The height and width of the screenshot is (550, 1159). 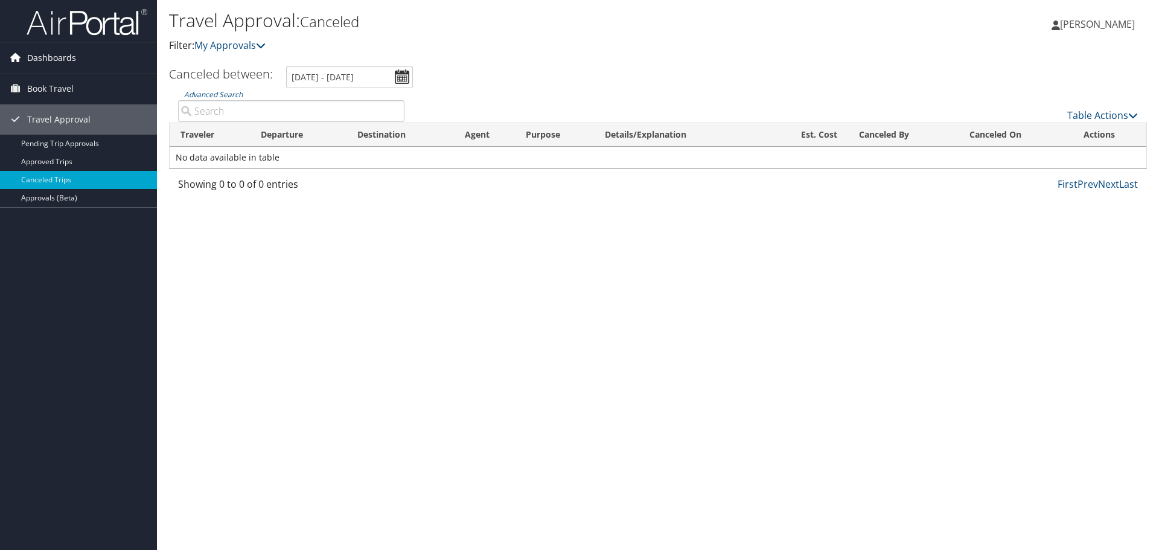 What do you see at coordinates (87, 22) in the screenshot?
I see `img: airportal-logo.png` at bounding box center [87, 22].